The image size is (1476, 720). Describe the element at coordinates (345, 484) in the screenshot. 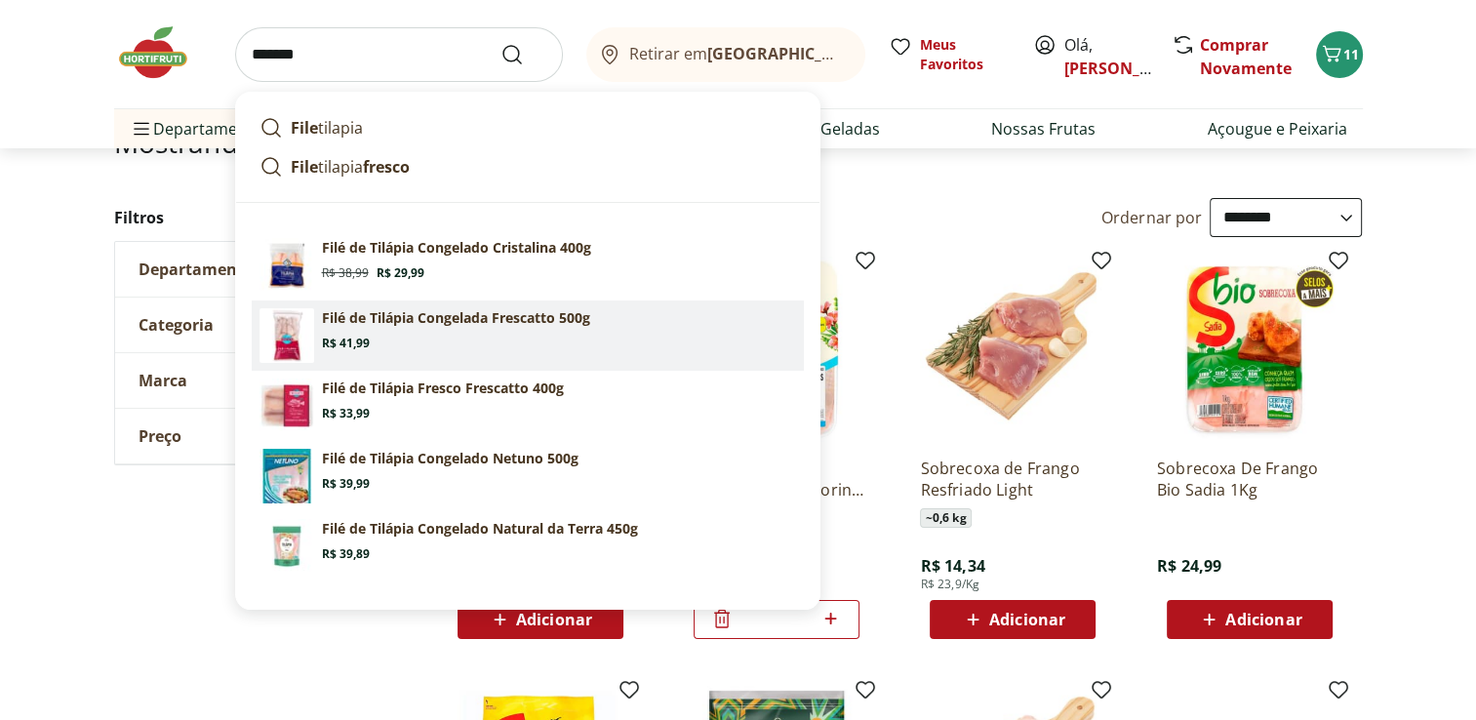

I see `span: R$ 39,99` at that location.